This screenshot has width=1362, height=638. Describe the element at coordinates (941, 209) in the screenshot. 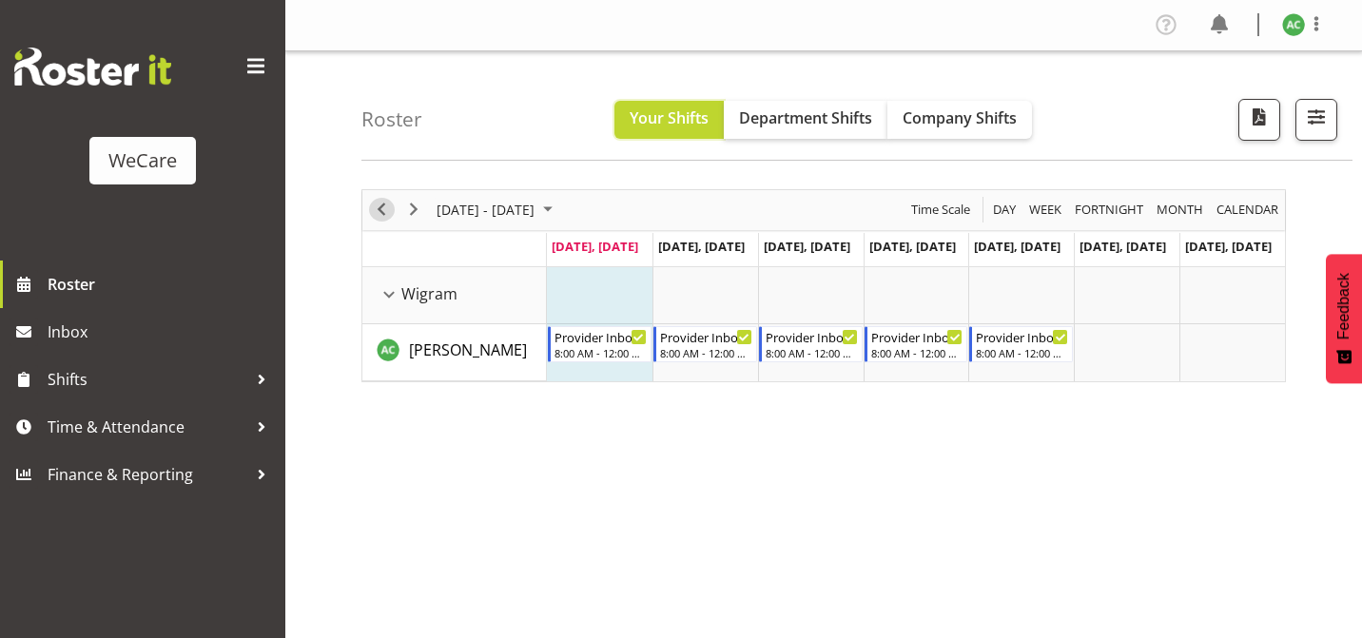

I see `button: Time Scale` at that location.